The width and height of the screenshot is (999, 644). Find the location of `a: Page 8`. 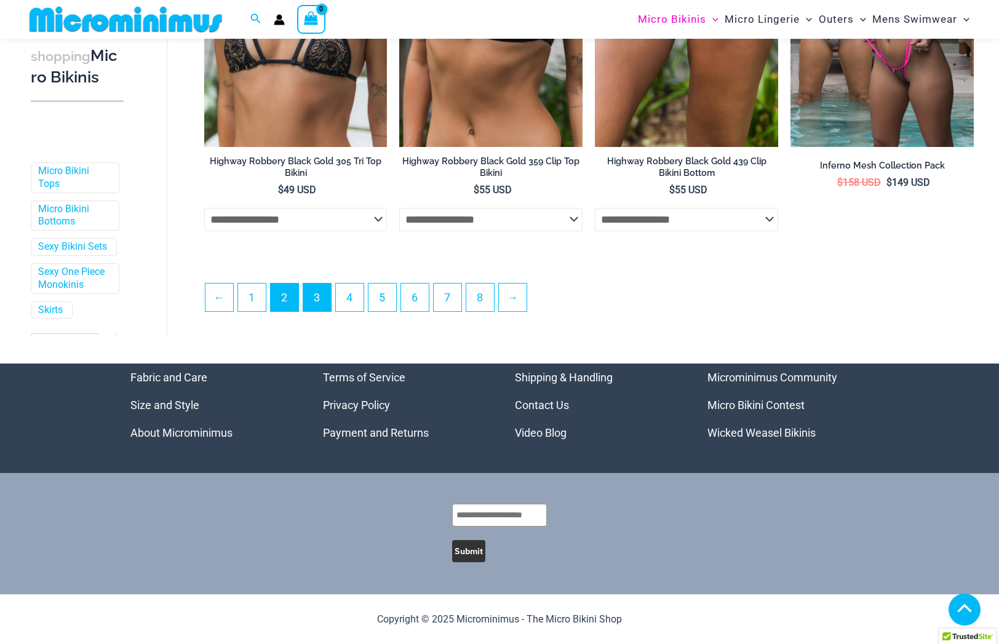

a: Page 8 is located at coordinates (480, 297).